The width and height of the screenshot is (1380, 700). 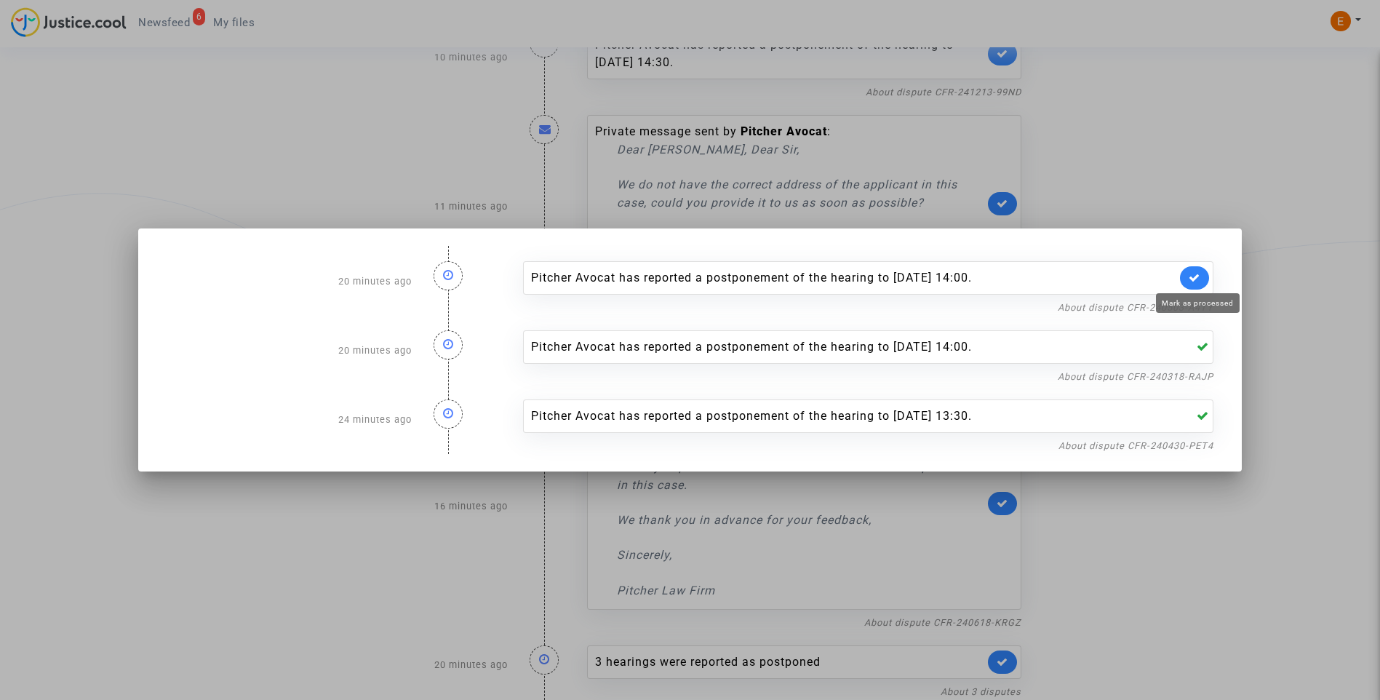 What do you see at coordinates (1135, 445) in the screenshot?
I see `a: About dispute CFR-240430-PET4` at bounding box center [1135, 445].